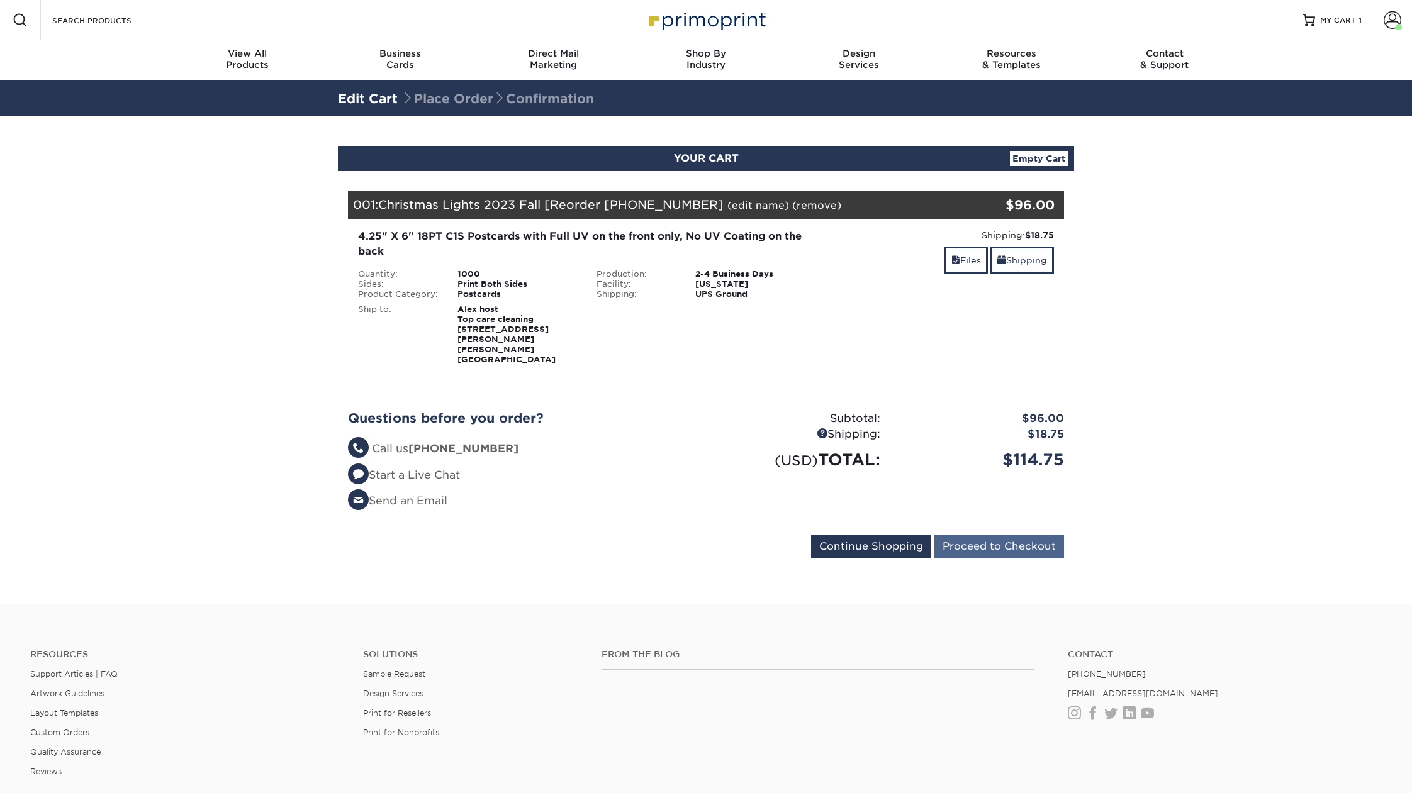  What do you see at coordinates (637, 274) in the screenshot?
I see `div: Production:` at bounding box center [637, 274].